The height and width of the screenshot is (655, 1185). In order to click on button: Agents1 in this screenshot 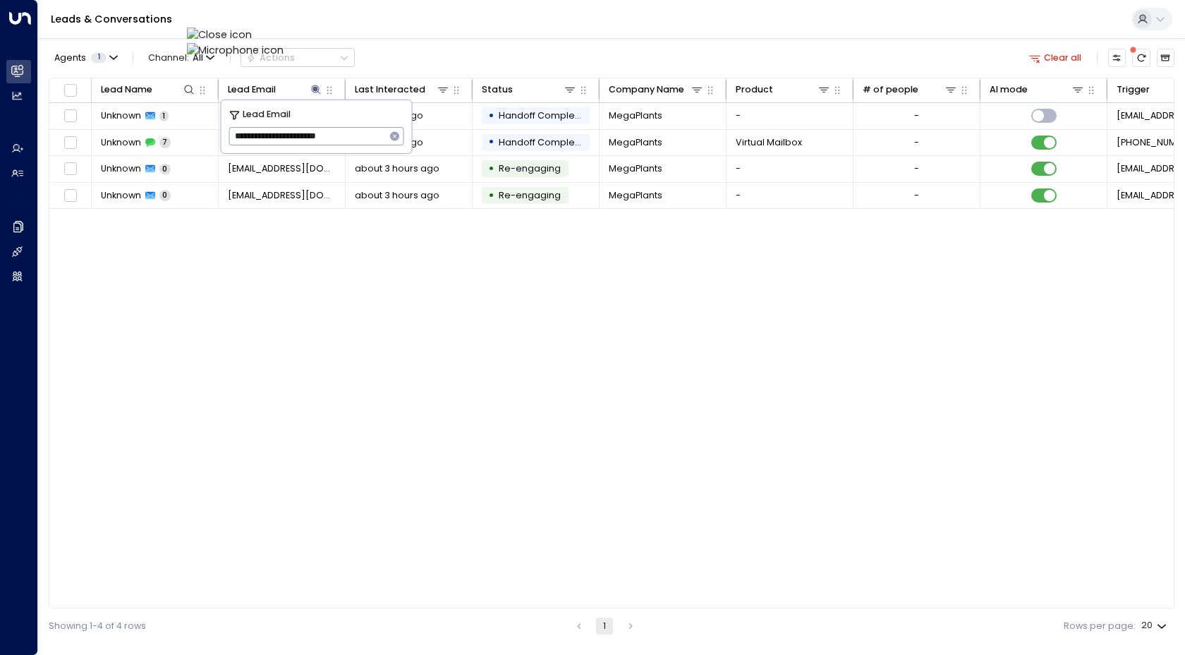, I will do `click(85, 57)`.